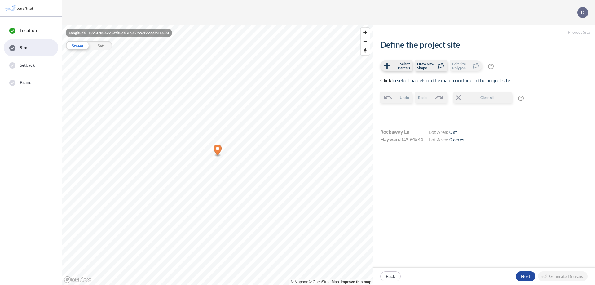 The width and height of the screenshot is (595, 285). I want to click on span: Zoom in, so click(365, 32).